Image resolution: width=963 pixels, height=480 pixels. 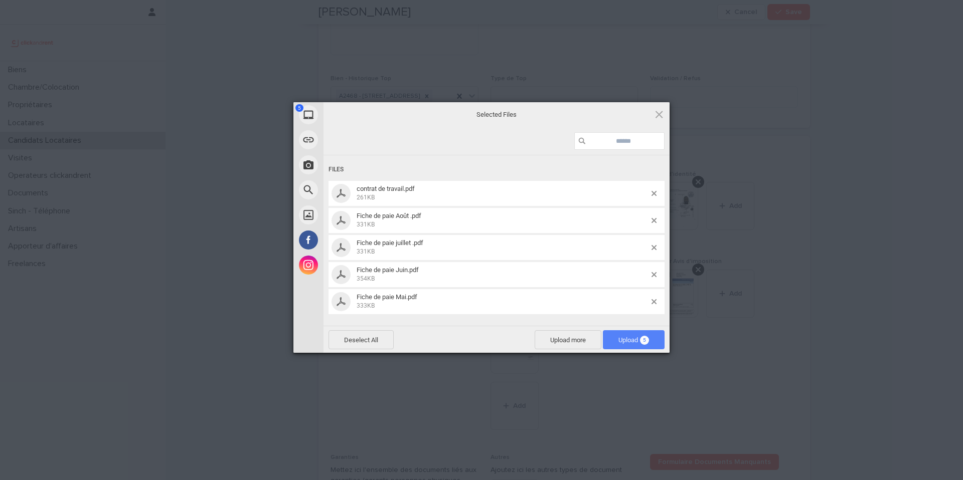 What do you see at coordinates (353, 190) in the screenshot?
I see `div: Web Search` at bounding box center [353, 190].